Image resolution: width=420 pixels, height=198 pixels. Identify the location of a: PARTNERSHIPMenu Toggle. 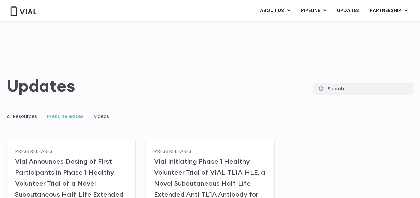
(389, 11).